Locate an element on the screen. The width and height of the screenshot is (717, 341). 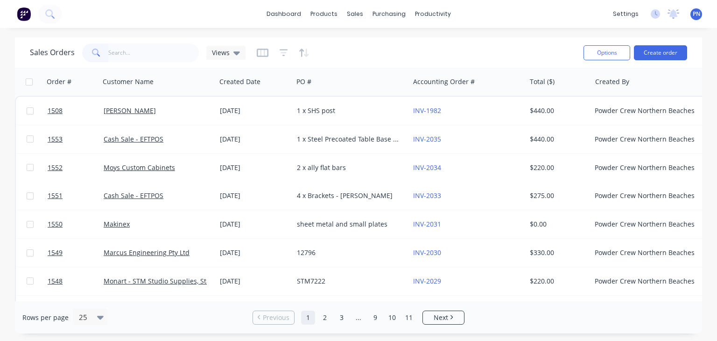
div: 1 x Steel Precoated Table Base - SANDBLAST + POWDER COAT - MANNEX BLACK is located at coordinates (349, 139).